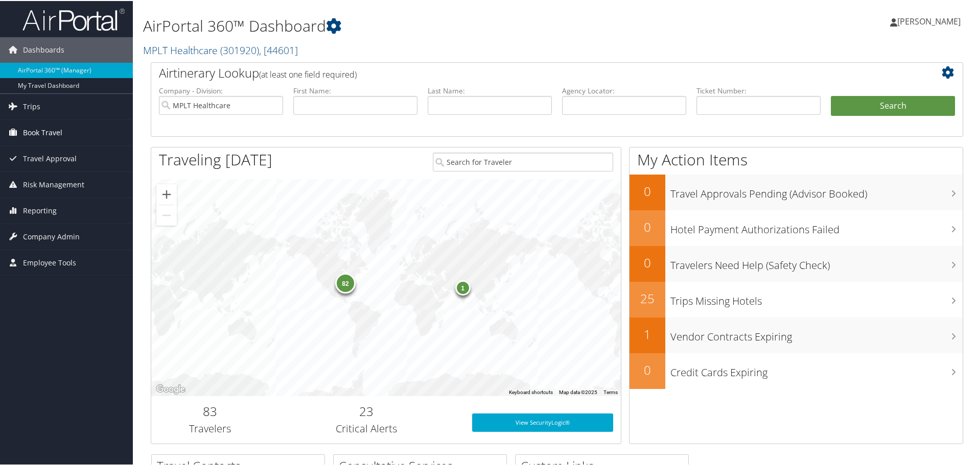 The image size is (977, 465). What do you see at coordinates (220, 49) in the screenshot?
I see `a: MPLT Healthcare` at bounding box center [220, 49].